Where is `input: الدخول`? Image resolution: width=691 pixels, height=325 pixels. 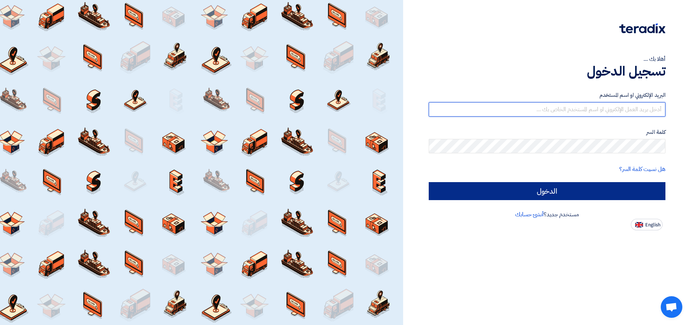 input: الدخول is located at coordinates (547, 191).